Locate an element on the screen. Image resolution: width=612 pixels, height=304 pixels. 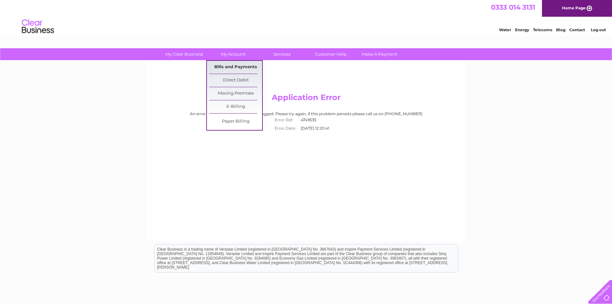
a: Log out is located at coordinates (598, 30).